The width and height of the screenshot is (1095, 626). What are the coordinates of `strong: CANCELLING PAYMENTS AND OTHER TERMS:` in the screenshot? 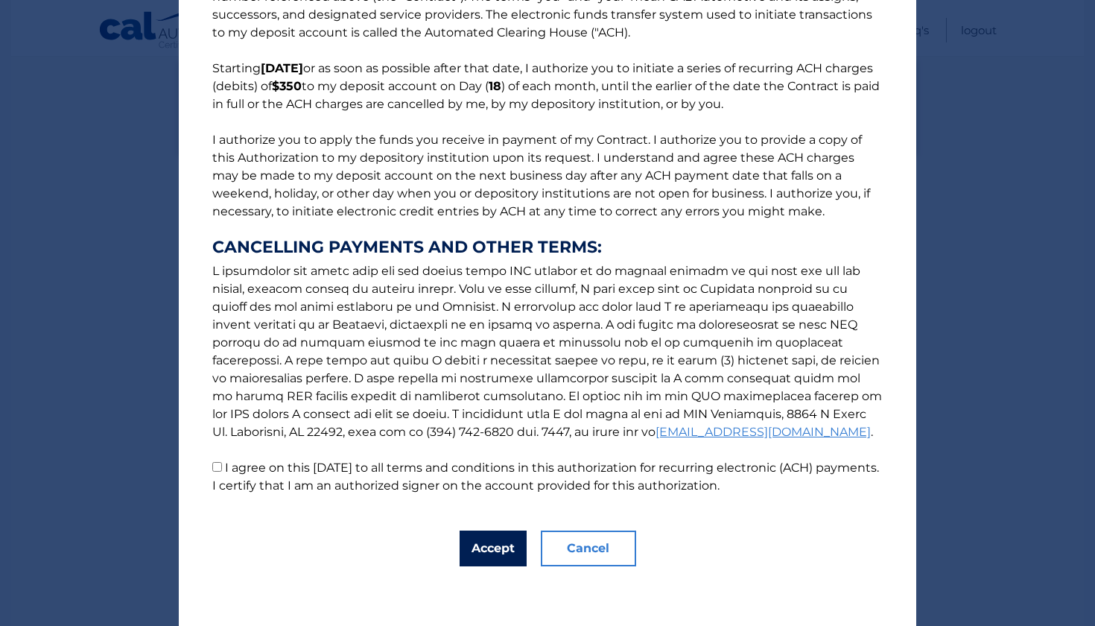 It's located at (547, 247).